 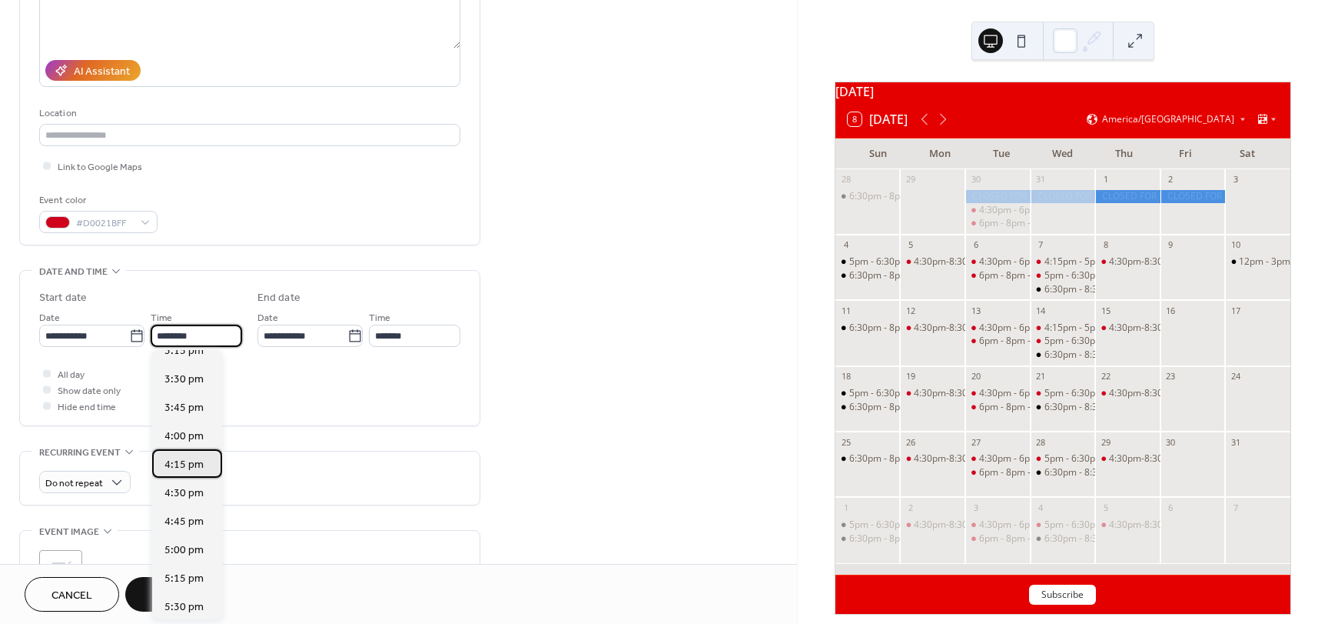 What do you see at coordinates (74, 483) in the screenshot?
I see `span: Do not repeat` at bounding box center [74, 483].